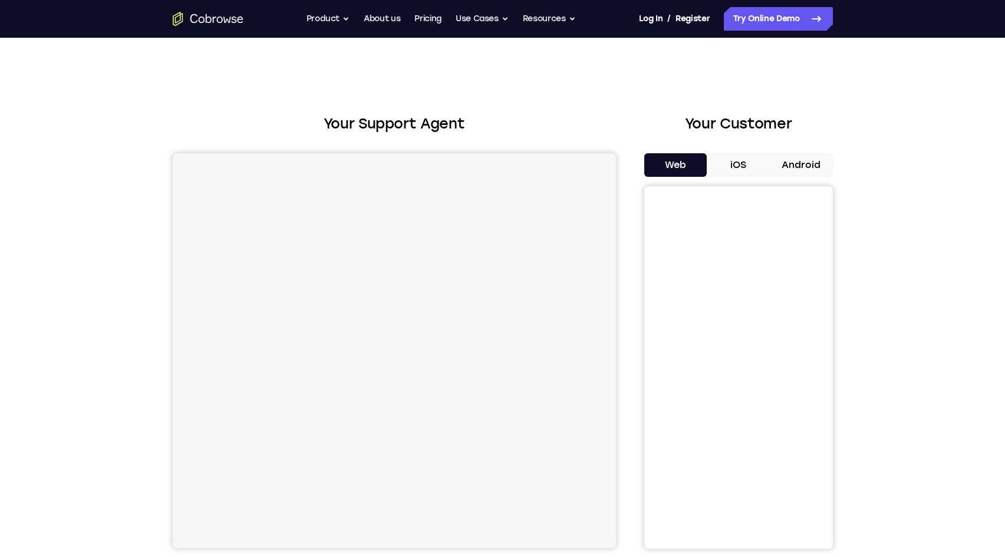  What do you see at coordinates (428, 19) in the screenshot?
I see `a: Pricing` at bounding box center [428, 19].